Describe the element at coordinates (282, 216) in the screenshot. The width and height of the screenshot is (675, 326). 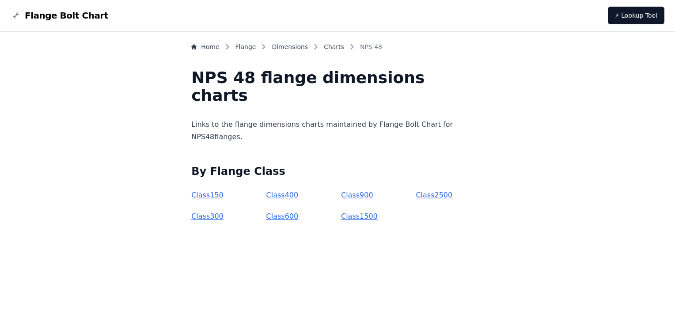
I see `a: Class600` at that location.